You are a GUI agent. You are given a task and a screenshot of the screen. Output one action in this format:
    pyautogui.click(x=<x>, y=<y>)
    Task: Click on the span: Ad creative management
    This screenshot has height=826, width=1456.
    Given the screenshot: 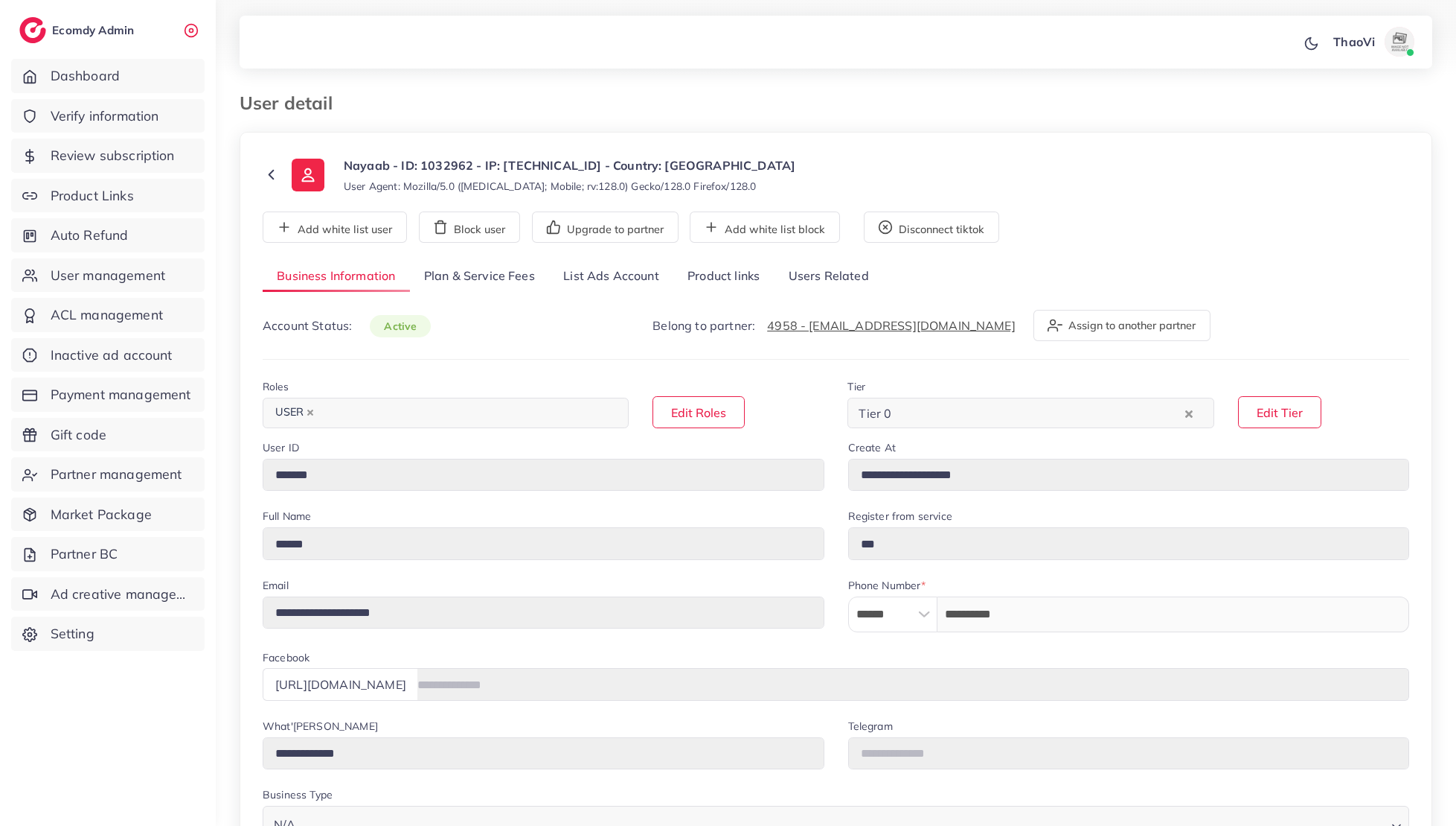 What is the action you would take?
    pyautogui.click(x=122, y=594)
    